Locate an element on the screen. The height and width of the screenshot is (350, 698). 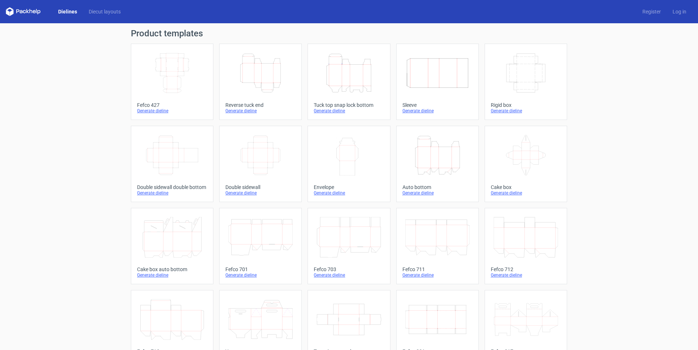
div: Reverse tuck end is located at coordinates (260, 105).